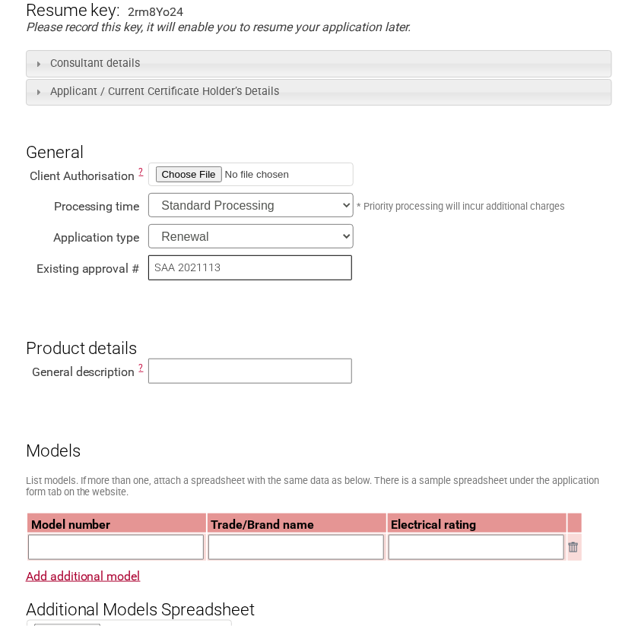 The height and width of the screenshot is (626, 638). What do you see at coordinates (83, 203) in the screenshot?
I see `div: Processing time` at bounding box center [83, 203].